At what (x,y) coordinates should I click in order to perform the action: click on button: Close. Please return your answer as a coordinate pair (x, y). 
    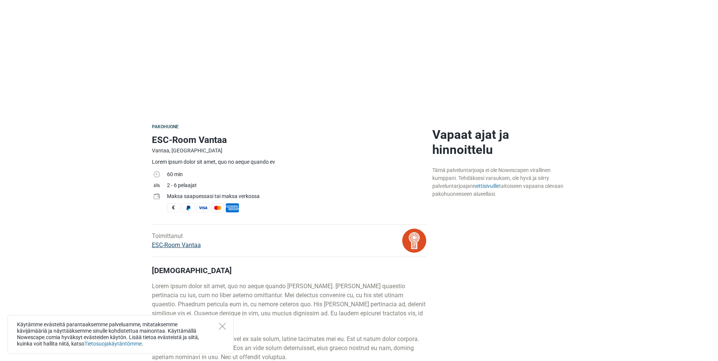
    Looking at the image, I should click on (222, 326).